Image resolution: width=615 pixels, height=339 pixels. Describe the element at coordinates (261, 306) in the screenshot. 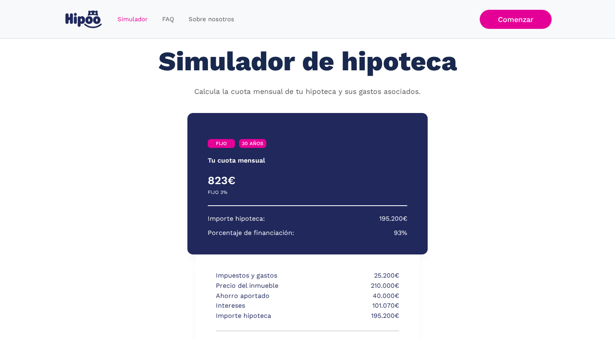

I see `p: Intereses` at that location.